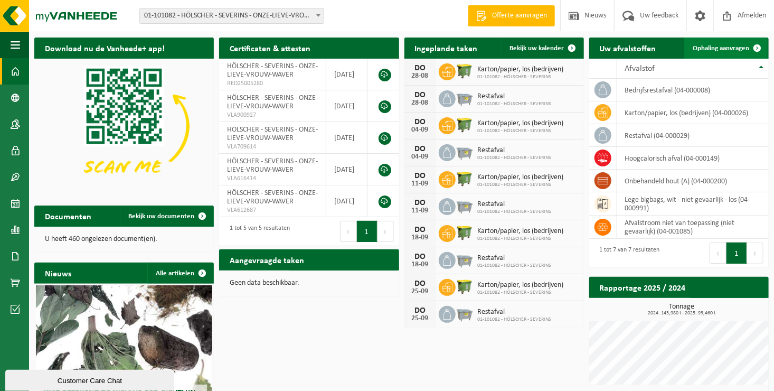 The image size is (774, 391). Describe the element at coordinates (693, 90) in the screenshot. I see `td: bedrijfsrestafval (04-000008)` at that location.